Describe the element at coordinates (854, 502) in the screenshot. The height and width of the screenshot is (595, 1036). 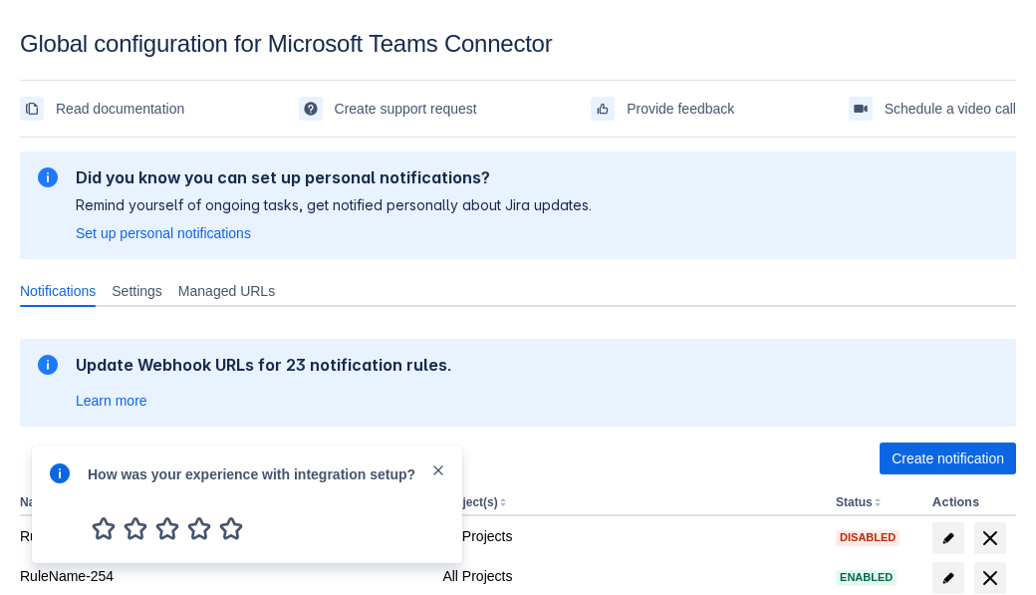
I see `button: Status` at that location.